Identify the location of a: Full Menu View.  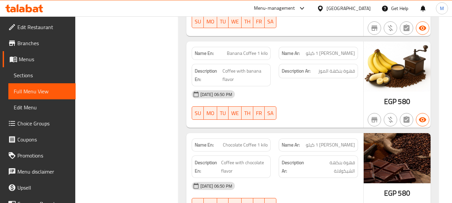
(42, 91).